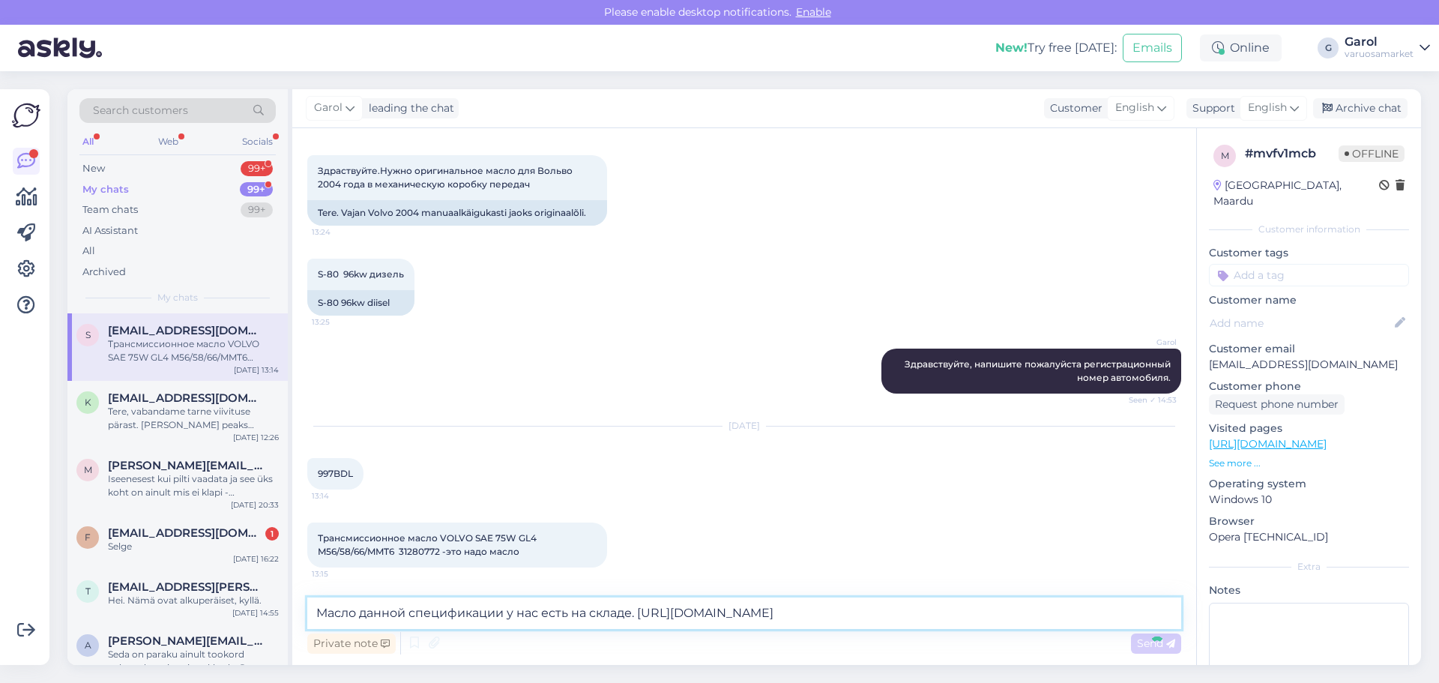  I want to click on span: Здравствуйте, напишите пожалуйста регистрационный номер автомобиля., so click(1039, 370).